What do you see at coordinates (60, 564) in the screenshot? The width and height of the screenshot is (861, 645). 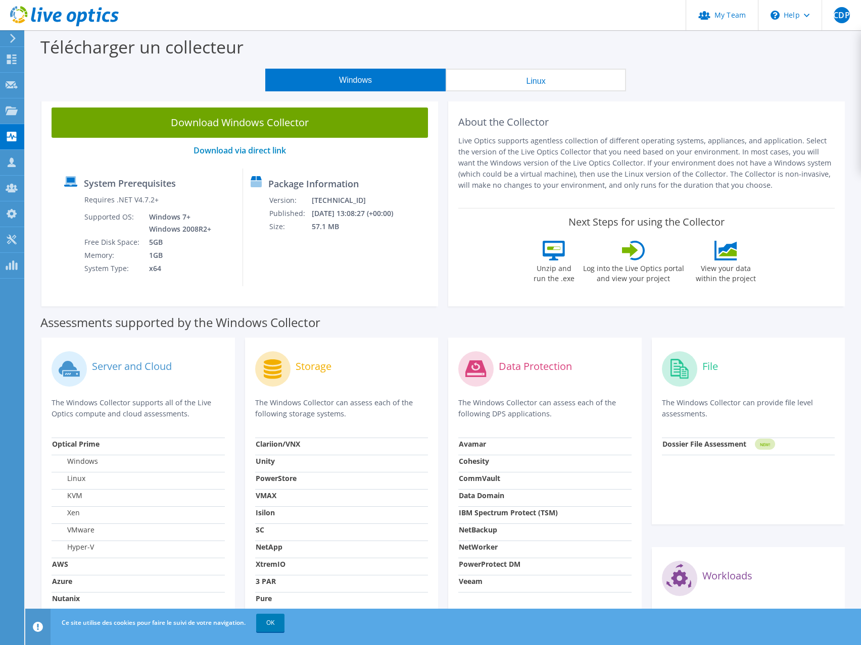 I see `strong: AWS` at bounding box center [60, 564].